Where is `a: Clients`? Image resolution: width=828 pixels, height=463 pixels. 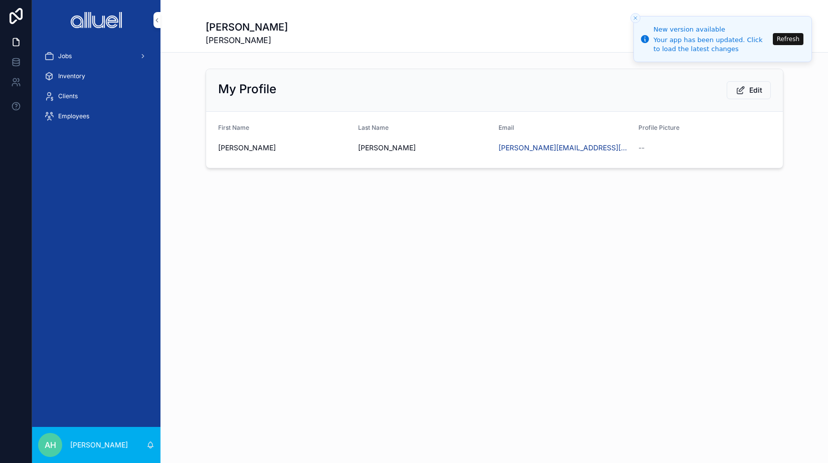 a: Clients is located at coordinates (96, 96).